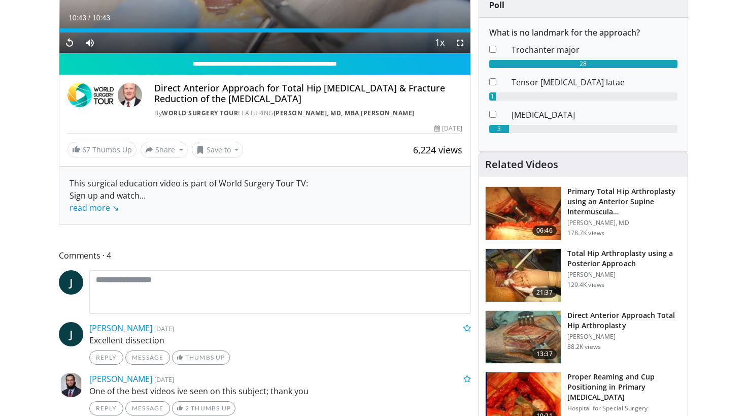 This screenshot has height=416, width=747. I want to click on a: 2 Thumbs Up, so click(204, 408).